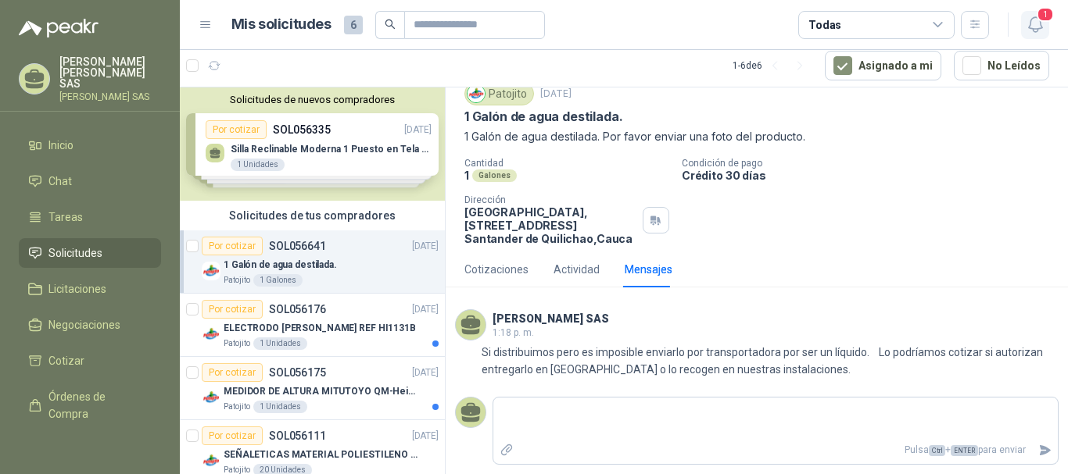 The image size is (1068, 474). What do you see at coordinates (320, 455) in the screenshot?
I see `p: SEÑALETICAS MATERIAL POLIESTILENO CON VINILO LAMINADO CALIBRE 60` at bounding box center [320, 455].